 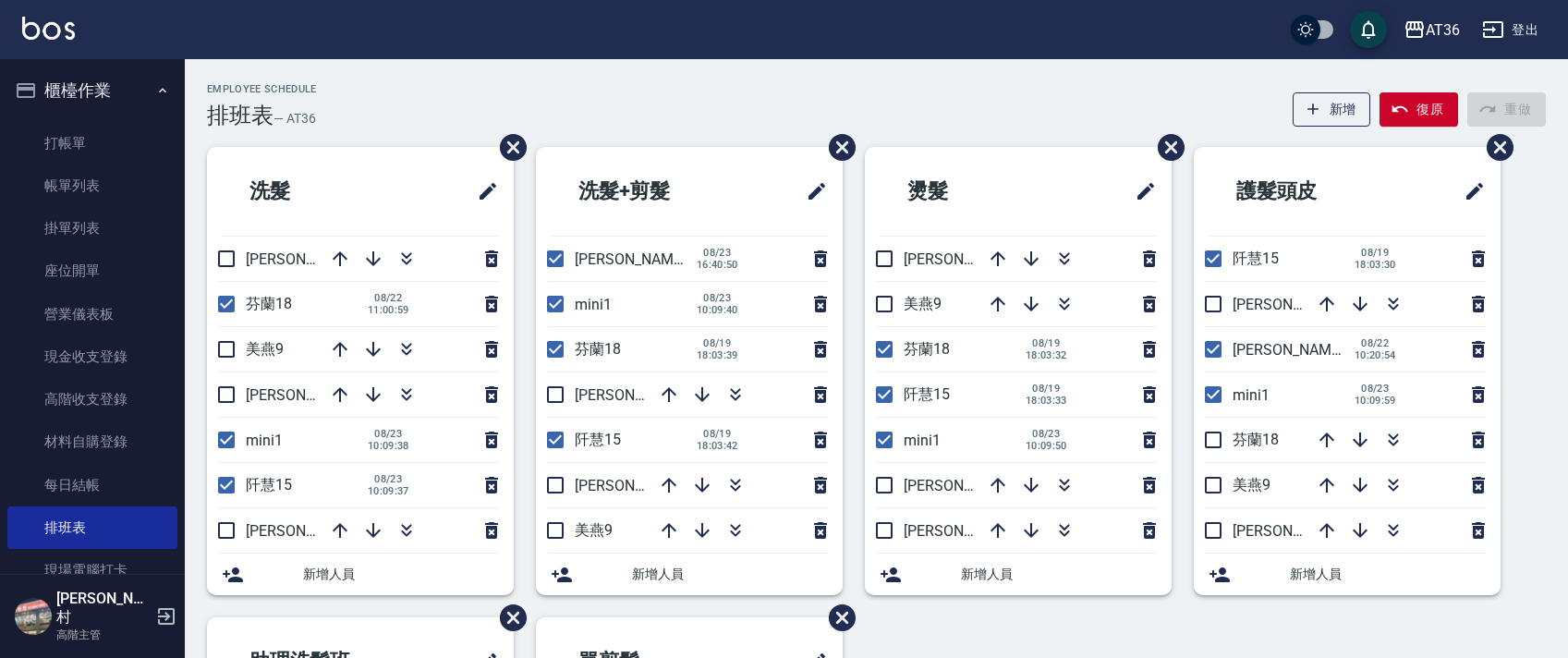 What do you see at coordinates (388, 310) in the screenshot?
I see `span: 11:00:59` at bounding box center [388, 310].